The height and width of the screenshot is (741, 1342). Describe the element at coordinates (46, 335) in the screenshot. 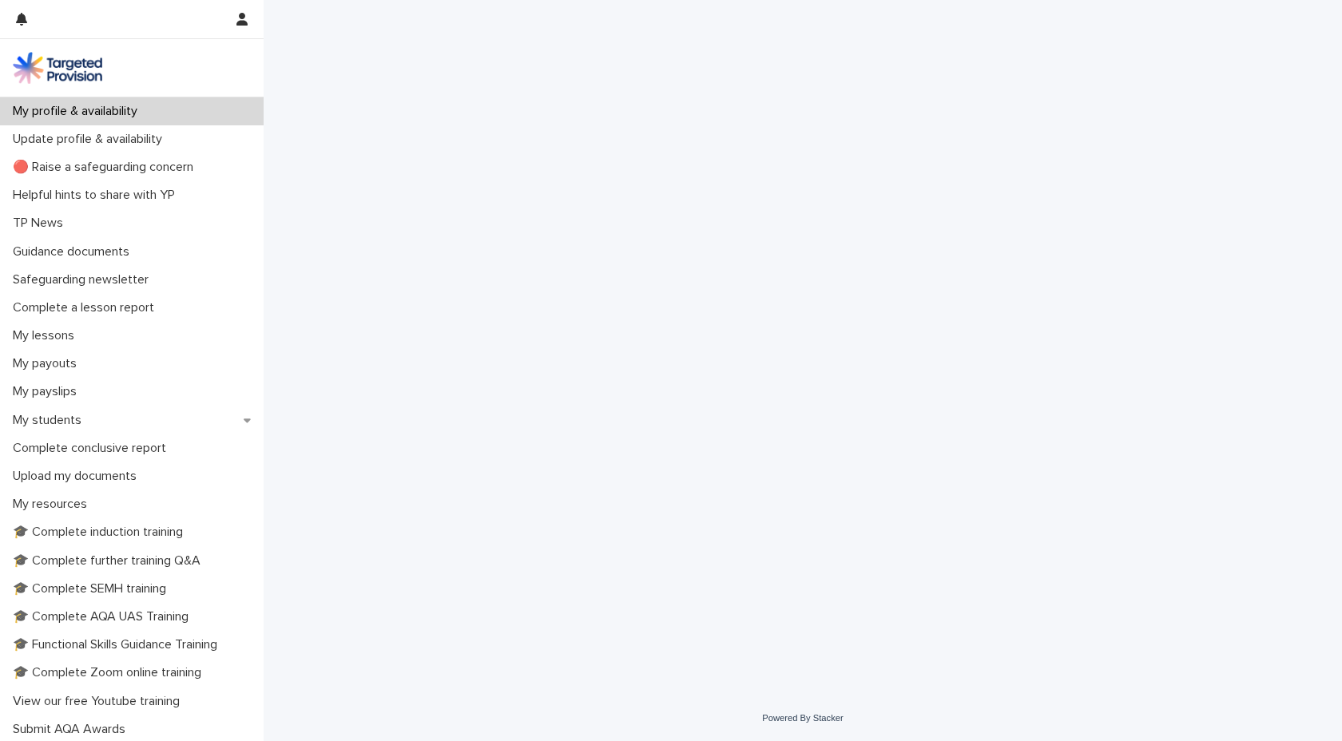

I see `p: My lessons` at that location.